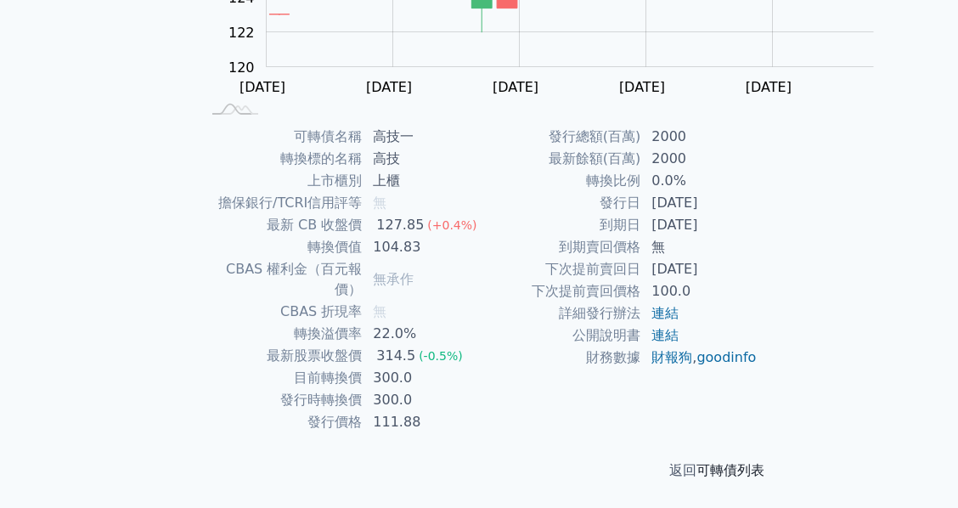 This screenshot has width=958, height=508. I want to click on td: 擔保銀行/TCRI信用評等, so click(281, 203).